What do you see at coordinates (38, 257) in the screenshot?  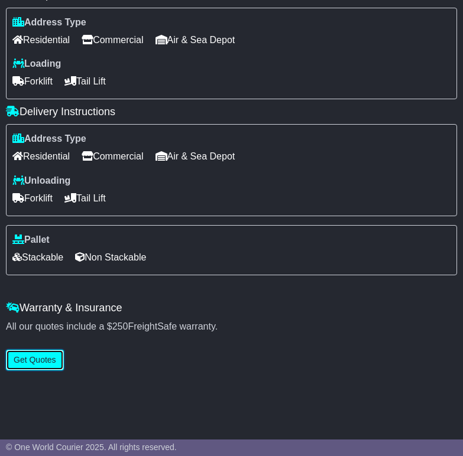 I see `span: Stackable` at bounding box center [38, 257].